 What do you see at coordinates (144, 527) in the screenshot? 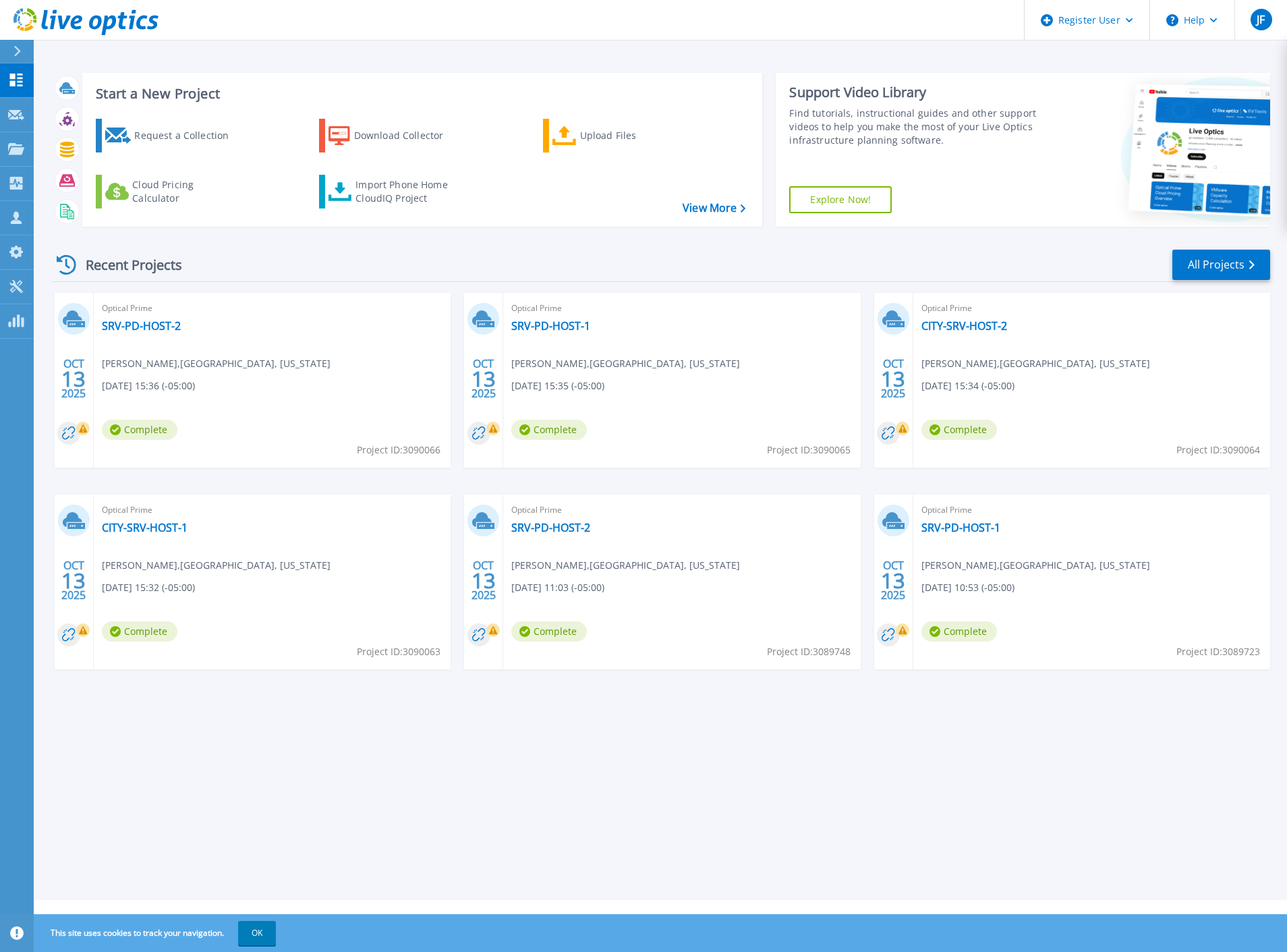
I see `a: CITY-SRV-HOST-1` at bounding box center [144, 527].